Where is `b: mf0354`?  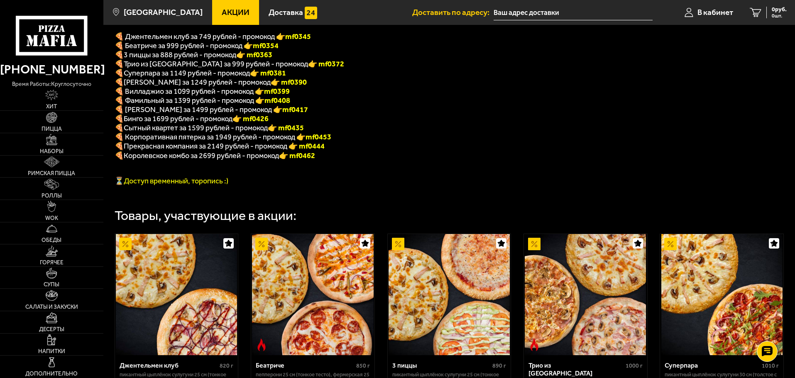 b: mf0354 is located at coordinates (266, 46).